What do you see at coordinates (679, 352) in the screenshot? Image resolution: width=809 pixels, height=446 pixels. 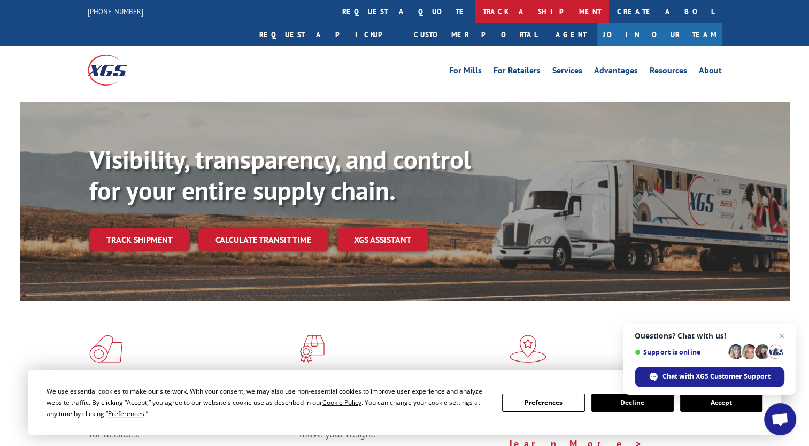 I see `span: Support is online` at bounding box center [679, 352].